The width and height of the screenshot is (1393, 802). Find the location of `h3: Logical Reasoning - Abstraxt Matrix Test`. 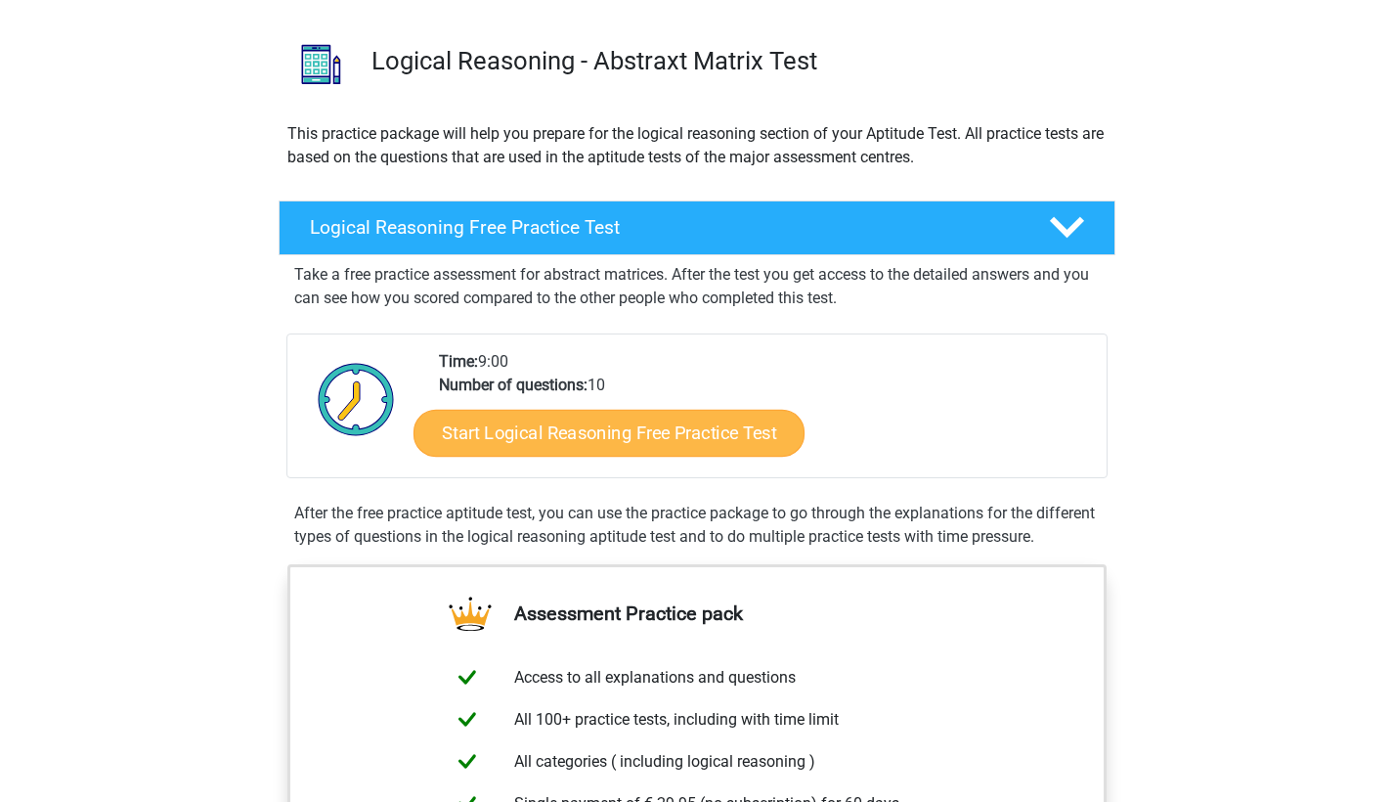

h3: Logical Reasoning - Abstraxt Matrix Test is located at coordinates (735, 61).